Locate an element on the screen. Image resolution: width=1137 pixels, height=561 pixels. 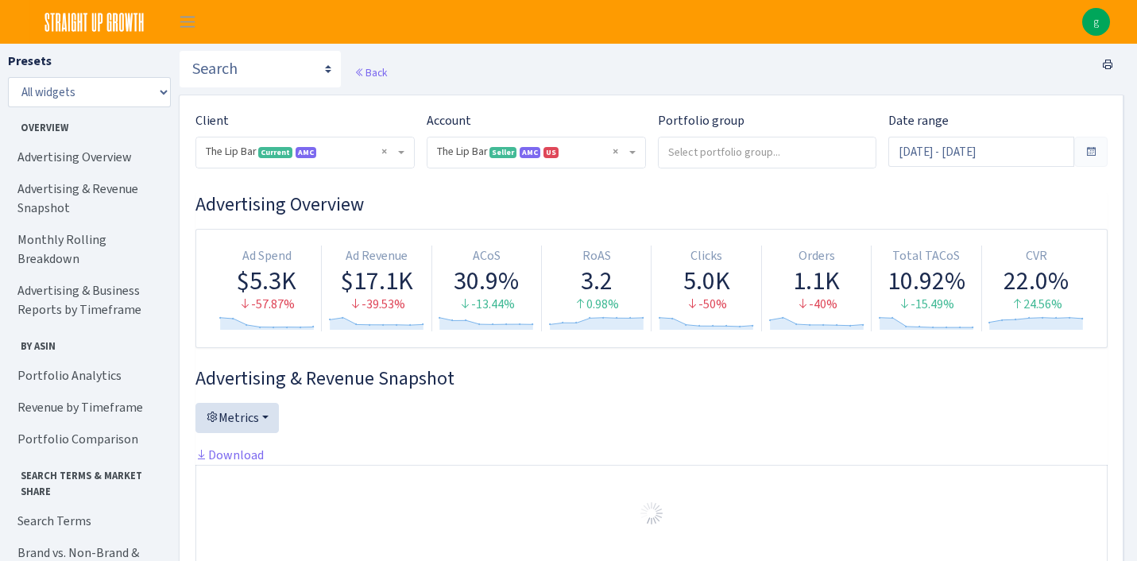
a: Advertising & Business Reports by Timeframe is located at coordinates (87, 300).